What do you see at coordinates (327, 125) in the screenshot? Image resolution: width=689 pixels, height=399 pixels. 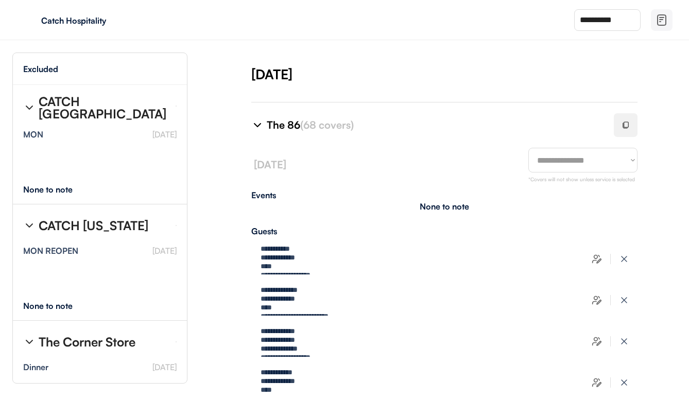 I see `font: (68 covers)` at bounding box center [327, 125].